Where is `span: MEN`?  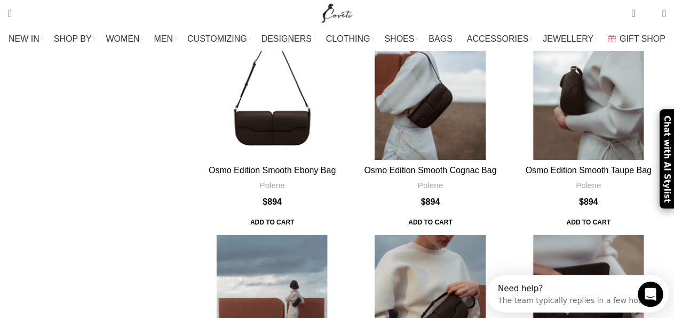
span: MEN is located at coordinates (164, 38).